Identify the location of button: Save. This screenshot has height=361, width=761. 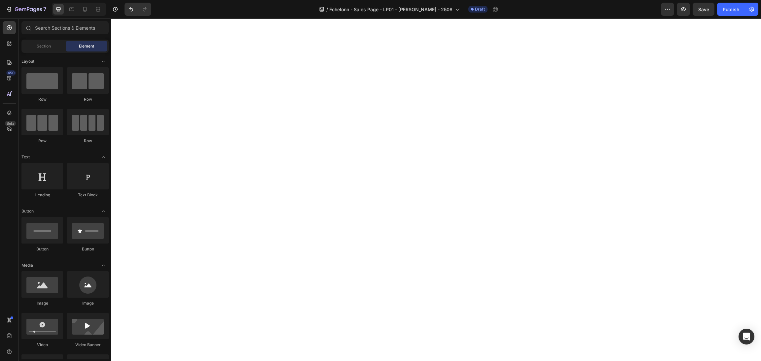
(703, 9).